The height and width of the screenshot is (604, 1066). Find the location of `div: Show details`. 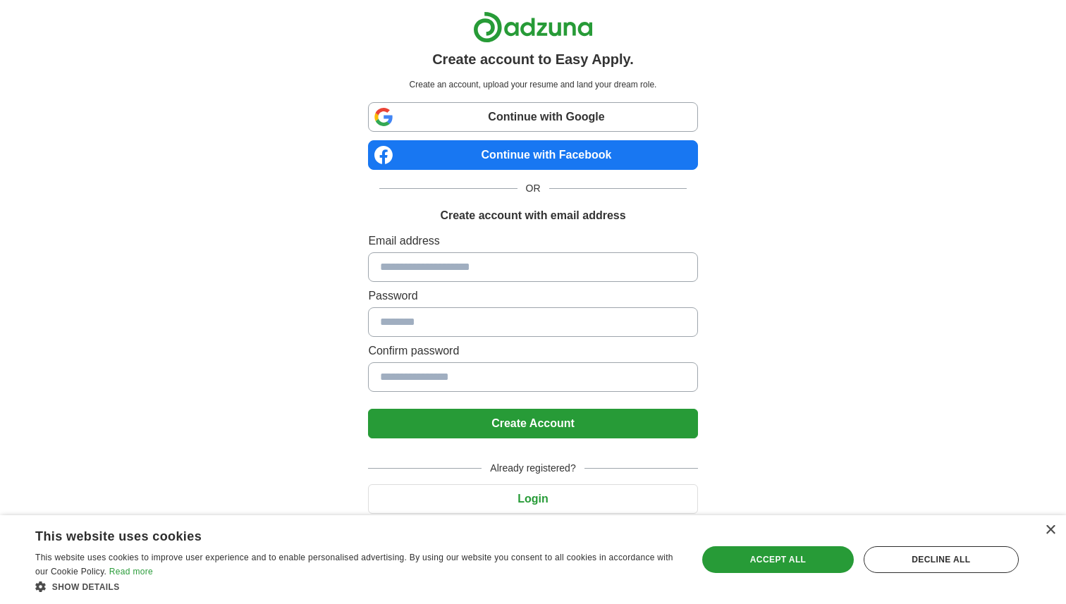

div: Show details is located at coordinates (356, 587).